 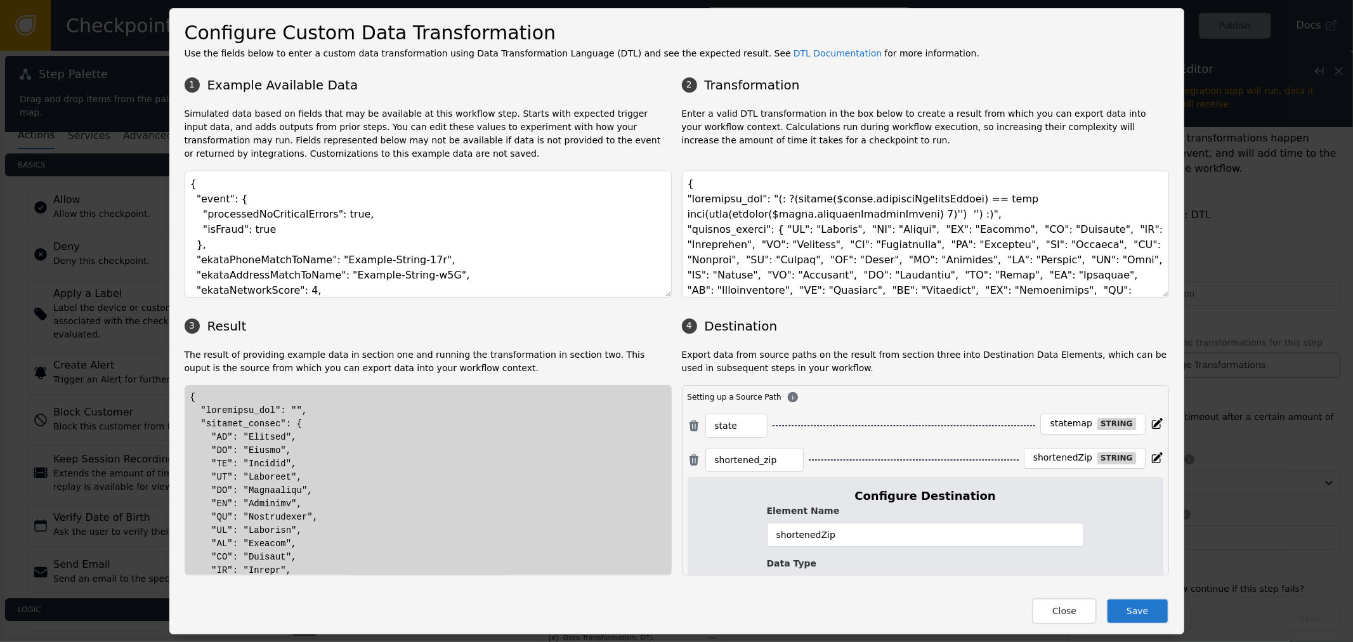 What do you see at coordinates (192, 85) in the screenshot?
I see `div: 1` at bounding box center [192, 85].